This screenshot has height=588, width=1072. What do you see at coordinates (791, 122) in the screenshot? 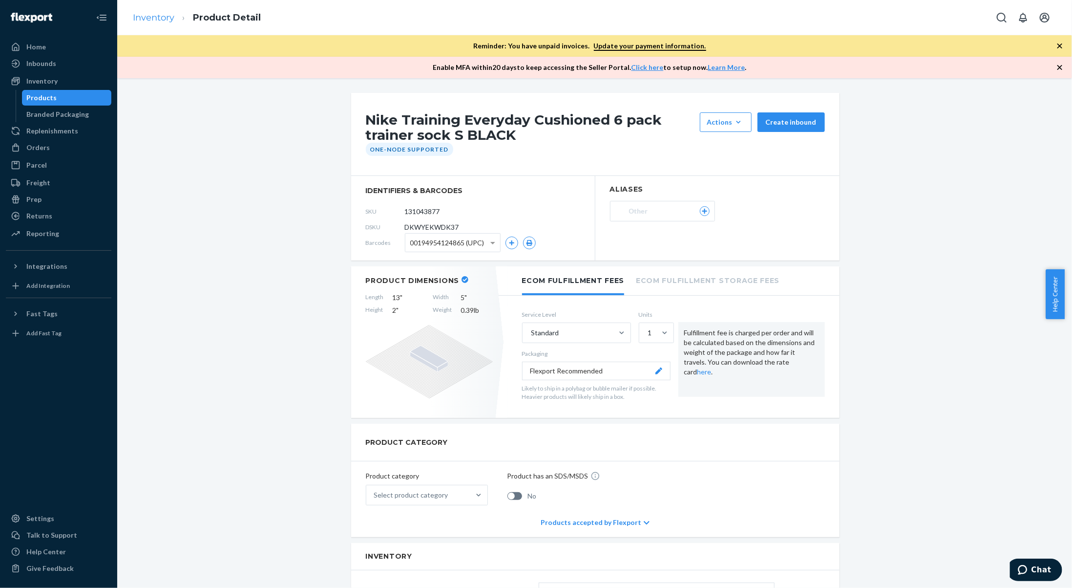
I see `button: Create inbound` at bounding box center [791, 122].